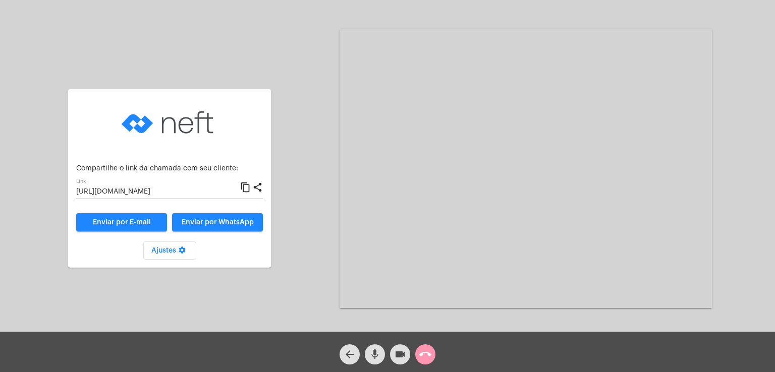 Image resolution: width=775 pixels, height=372 pixels. I want to click on img: logo-neft-novo-2.png, so click(169, 123).